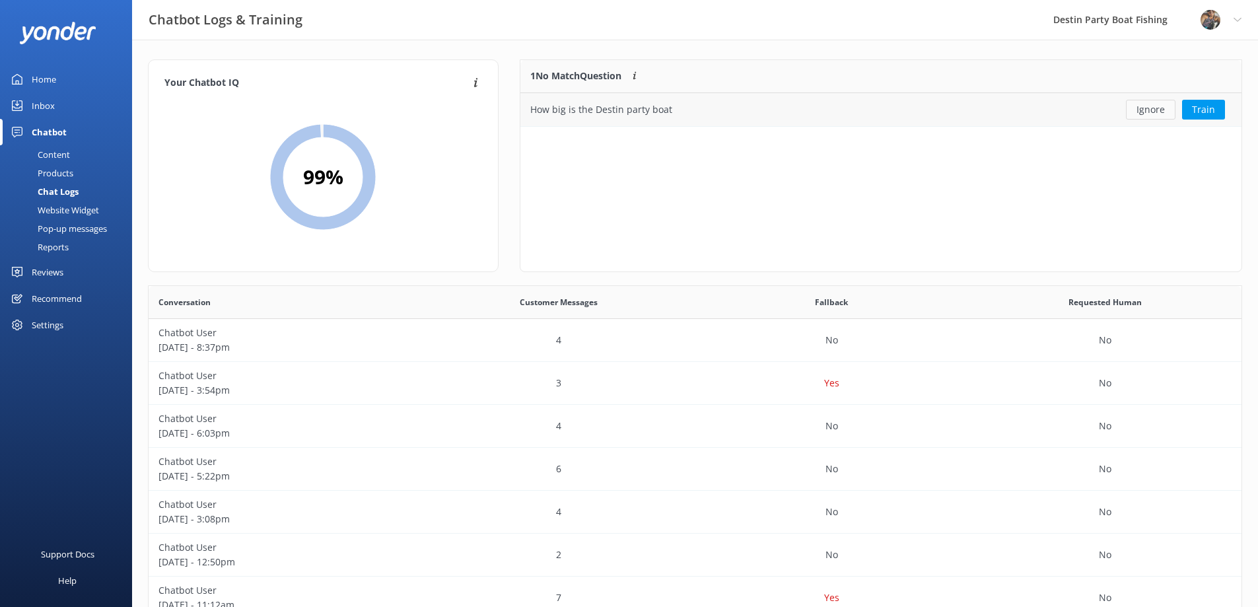 The width and height of the screenshot is (1258, 607). I want to click on a: Reports, so click(70, 247).